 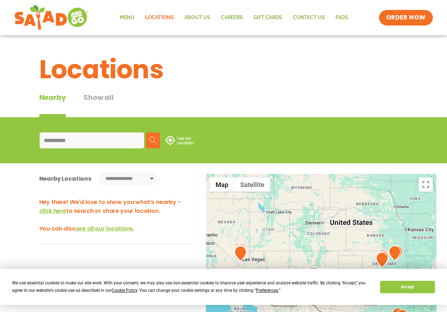 I want to click on span: Cookie Policy, so click(x=125, y=290).